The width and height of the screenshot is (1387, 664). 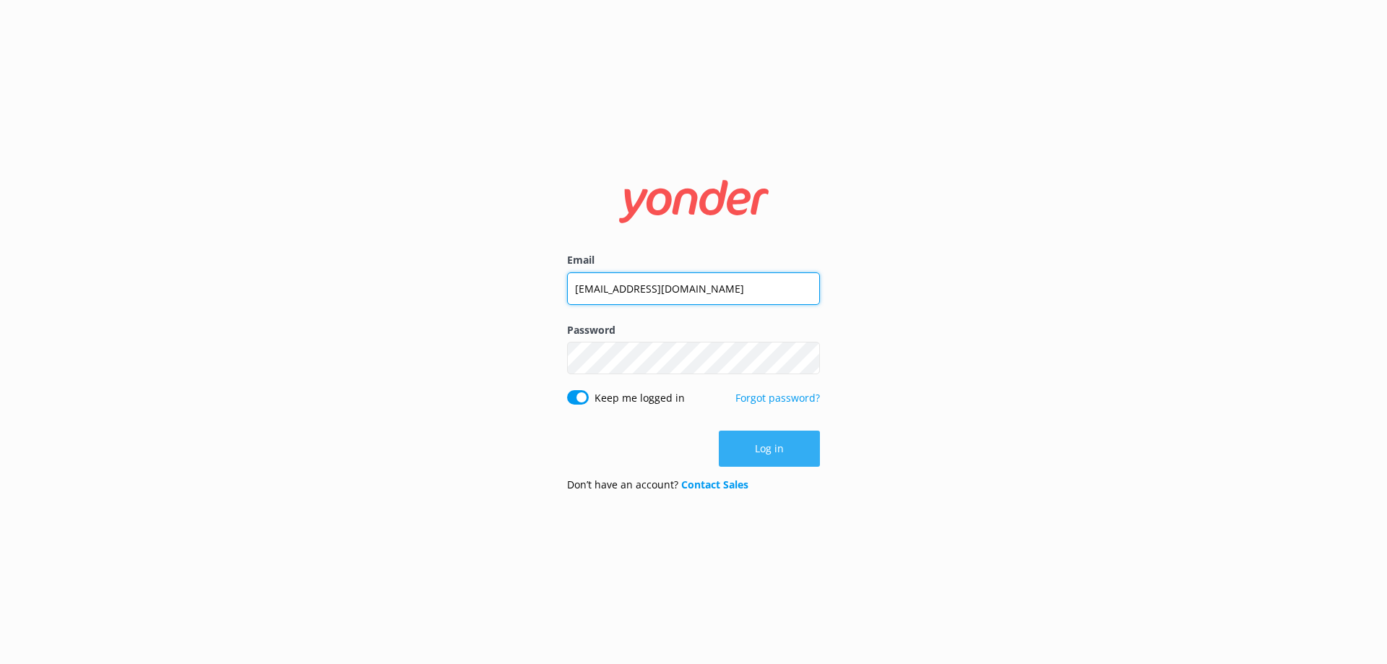 I want to click on input: user@emailaddress.com, so click(x=694, y=288).